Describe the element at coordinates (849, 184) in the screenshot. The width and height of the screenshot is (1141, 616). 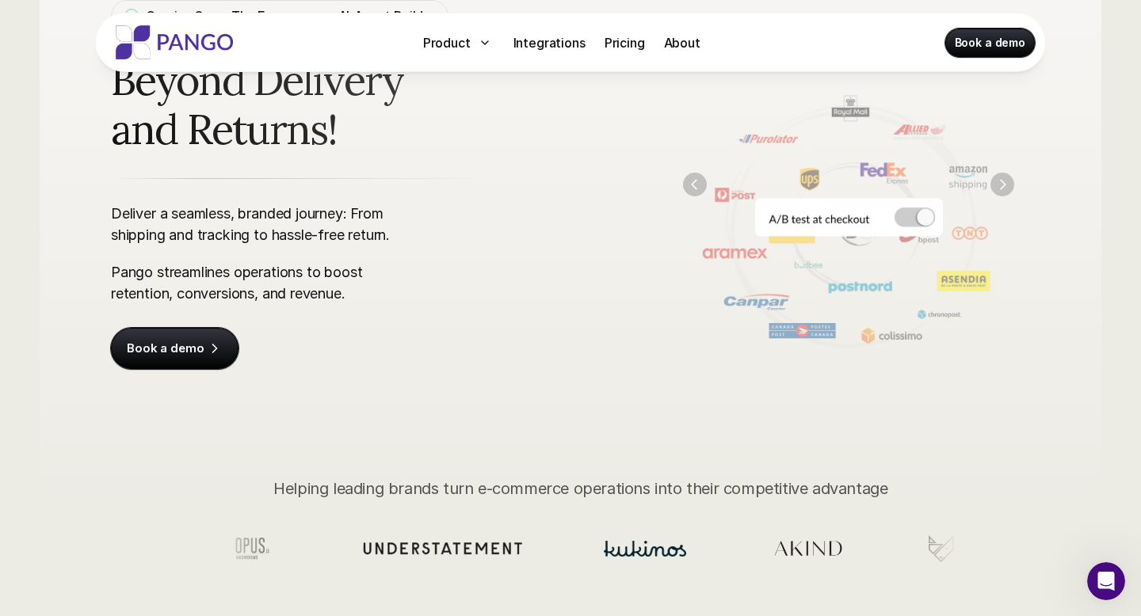
I see `img: Delivery and shipping management software doing A/B testing at the checkout for different carrier...` at that location.